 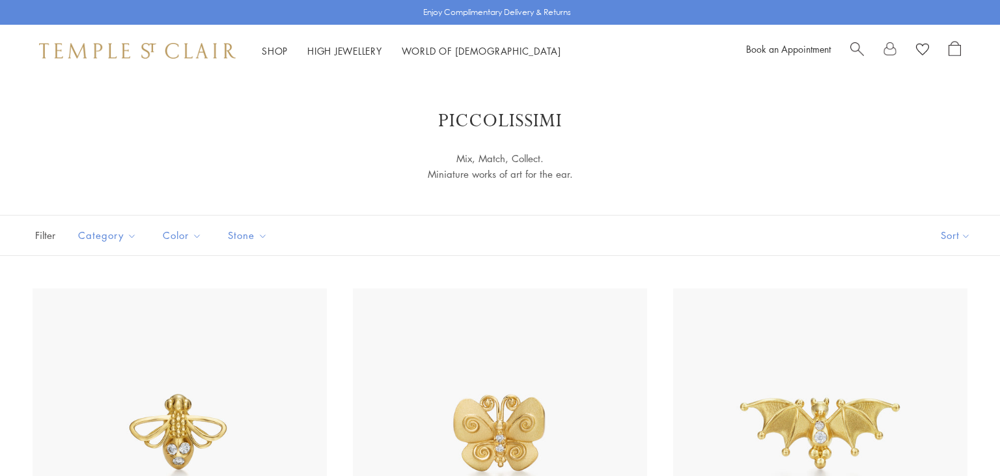 What do you see at coordinates (109, 235) in the screenshot?
I see `span: Category` at bounding box center [109, 235].